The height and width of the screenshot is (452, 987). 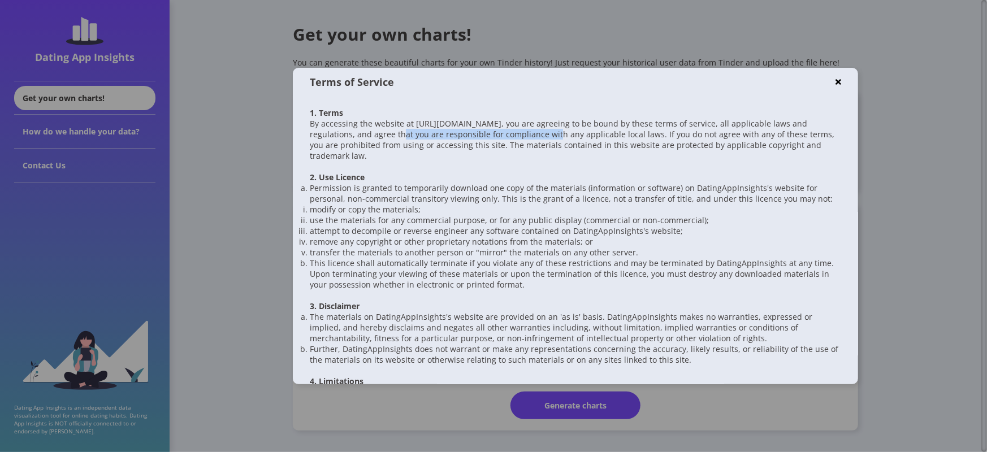 What do you see at coordinates (576, 327) in the screenshot?
I see `li: The materials on DatingAppInsights's website are provided on an 'as is' basis. DatingAppInsights ...` at bounding box center [576, 327].